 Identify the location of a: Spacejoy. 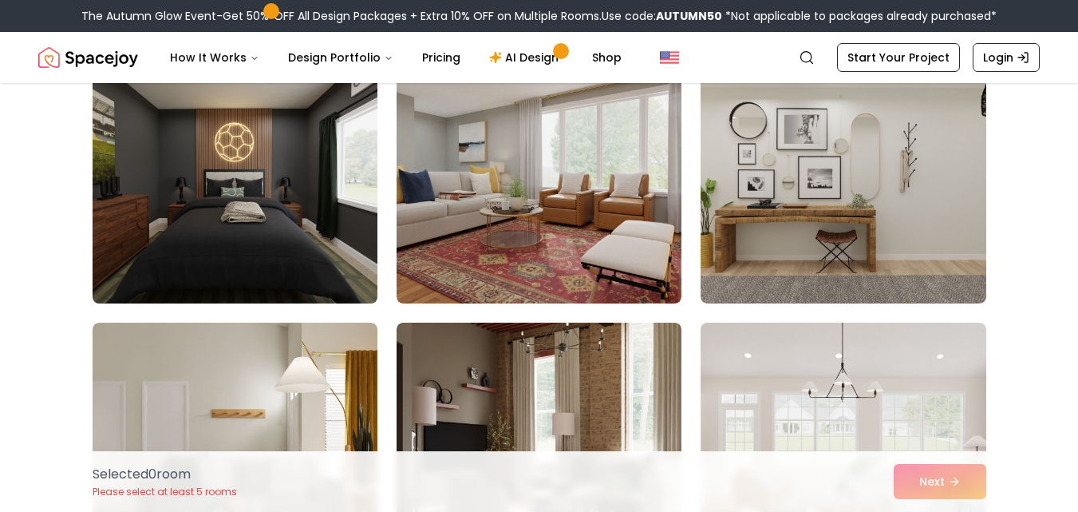
(88, 57).